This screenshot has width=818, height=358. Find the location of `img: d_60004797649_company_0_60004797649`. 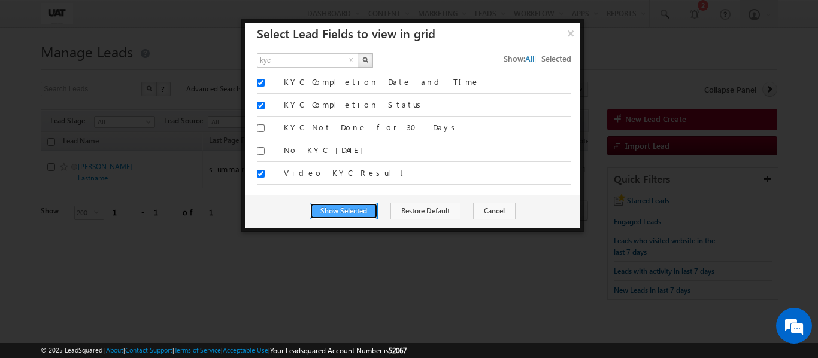

img: d_60004797649_company_0_60004797649 is located at coordinates (35, 71).